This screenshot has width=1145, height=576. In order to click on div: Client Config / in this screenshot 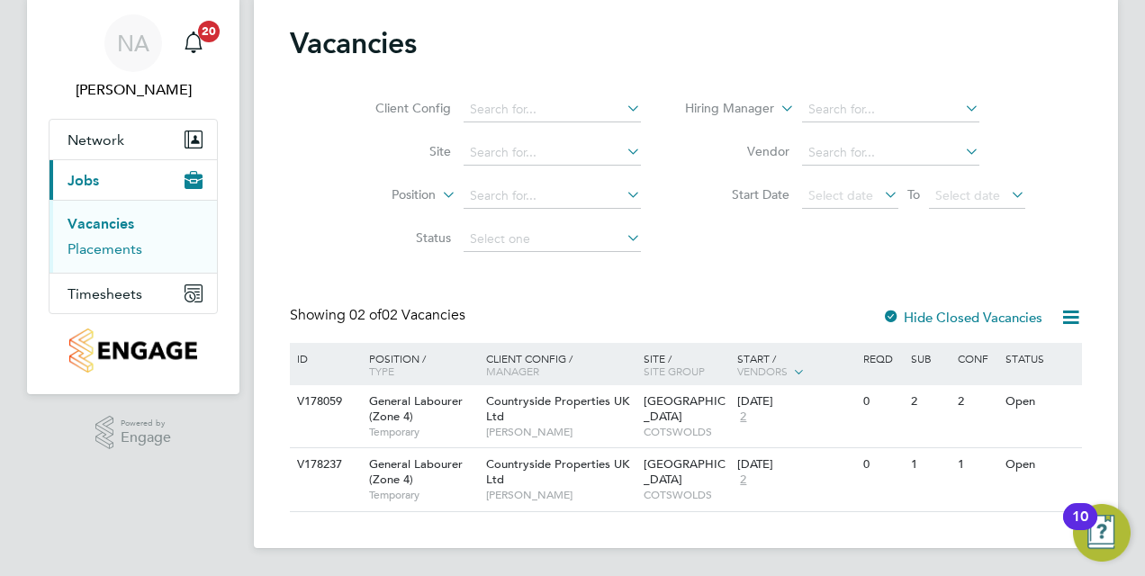, I will do `click(560, 365)`.